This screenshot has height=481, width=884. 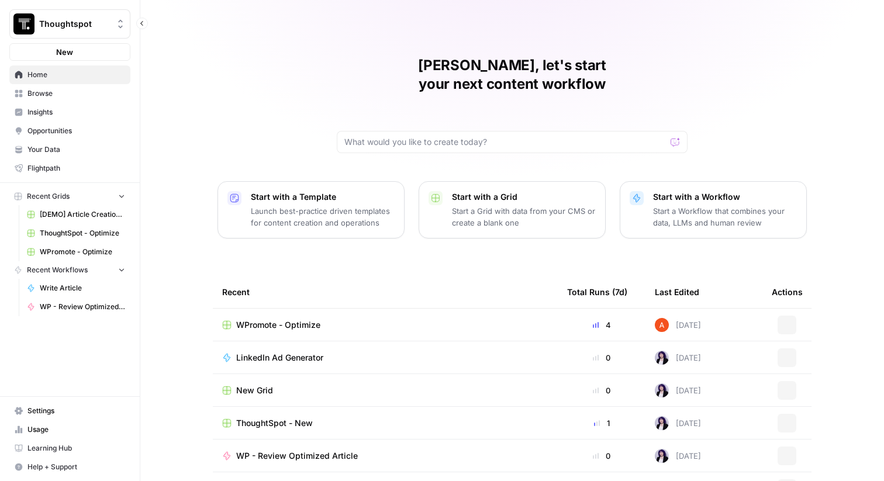 What do you see at coordinates (70, 411) in the screenshot?
I see `a: Settings` at bounding box center [70, 411].